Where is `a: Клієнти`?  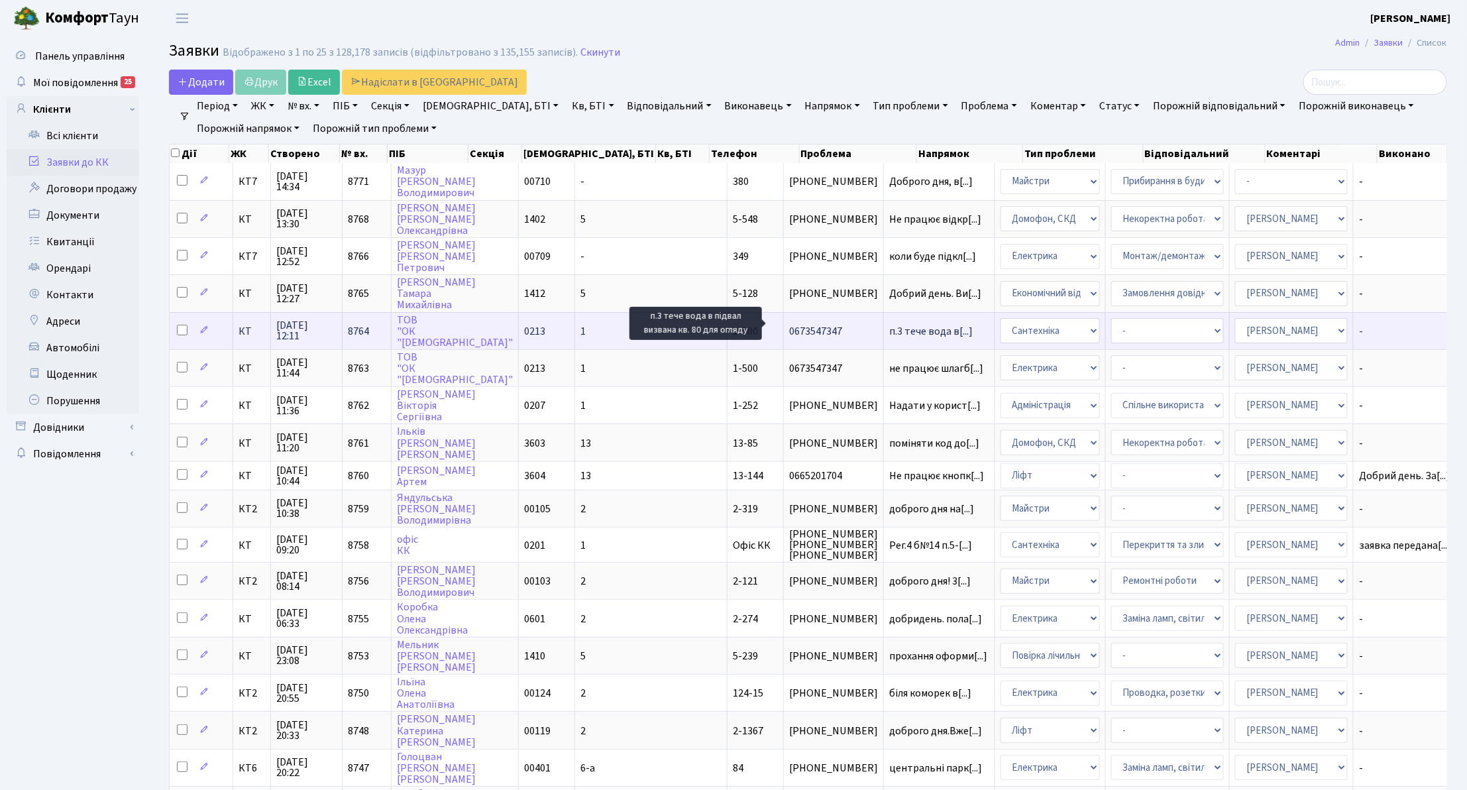
a: Клієнти is located at coordinates (73, 109).